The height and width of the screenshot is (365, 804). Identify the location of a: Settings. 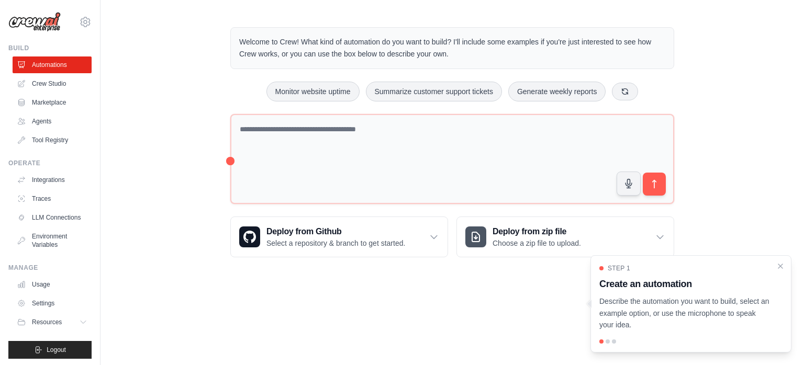
(52, 303).